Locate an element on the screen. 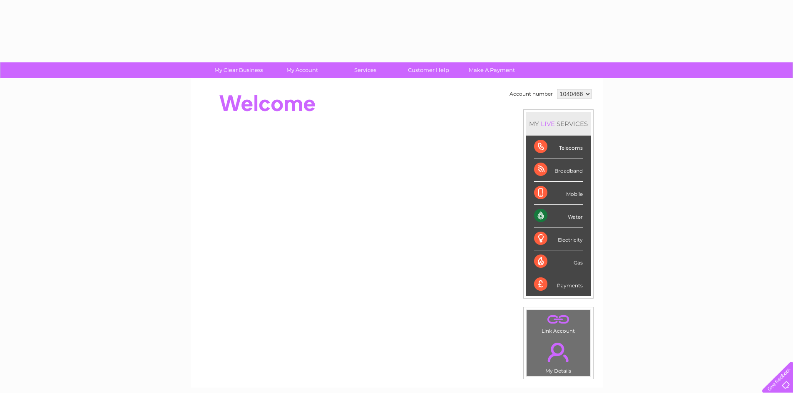 The height and width of the screenshot is (393, 793). div: Telecoms is located at coordinates (558, 147).